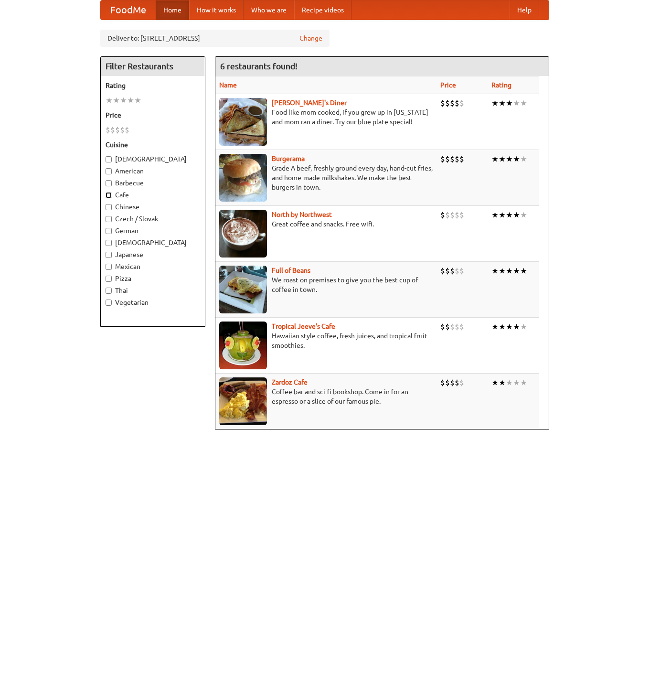  Describe the element at coordinates (524, 10) in the screenshot. I see `a: Help` at that location.